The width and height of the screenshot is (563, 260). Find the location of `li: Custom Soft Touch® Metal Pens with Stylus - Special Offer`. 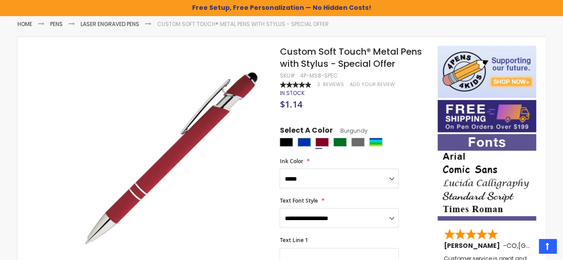

li: Custom Soft Touch® Metal Pens with Stylus - Special Offer is located at coordinates (243, 24).